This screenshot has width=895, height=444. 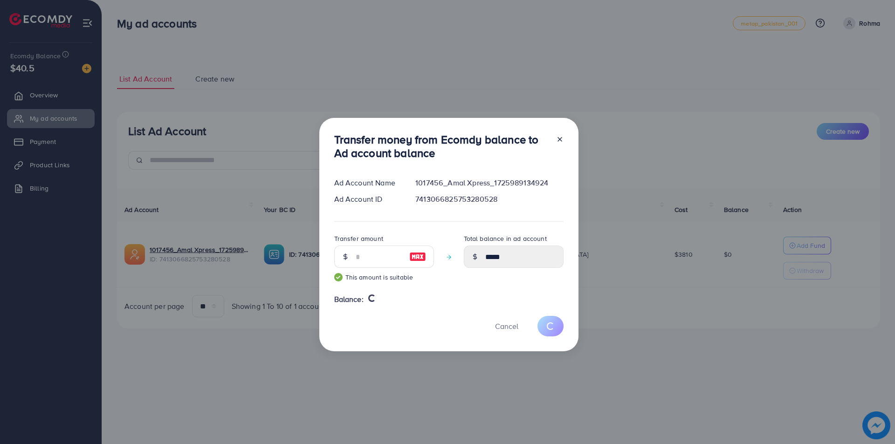 I want to click on h3: Transfer money from Ecomdy balance to Ad account balance, so click(x=441, y=146).